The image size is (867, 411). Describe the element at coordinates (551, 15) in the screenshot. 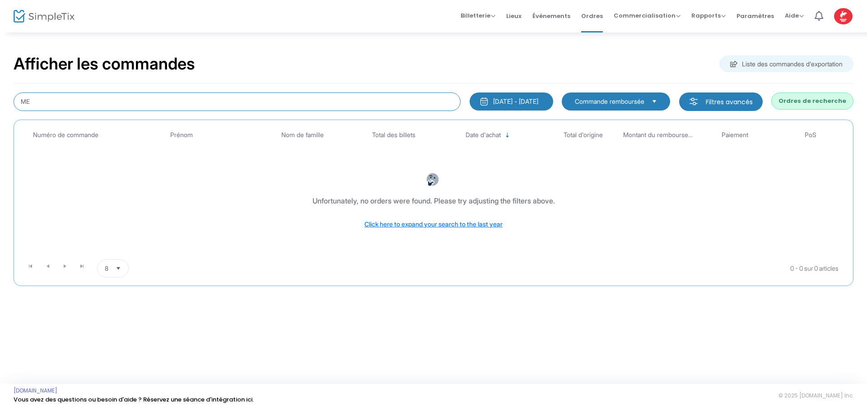

I see `font: Événements` at that location.